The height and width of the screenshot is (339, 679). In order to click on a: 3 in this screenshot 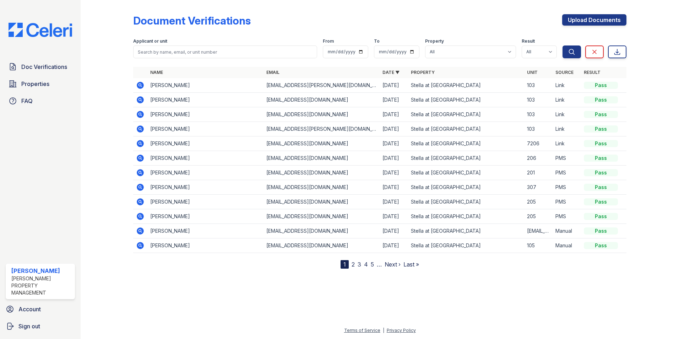, I will do `click(359, 264)`.